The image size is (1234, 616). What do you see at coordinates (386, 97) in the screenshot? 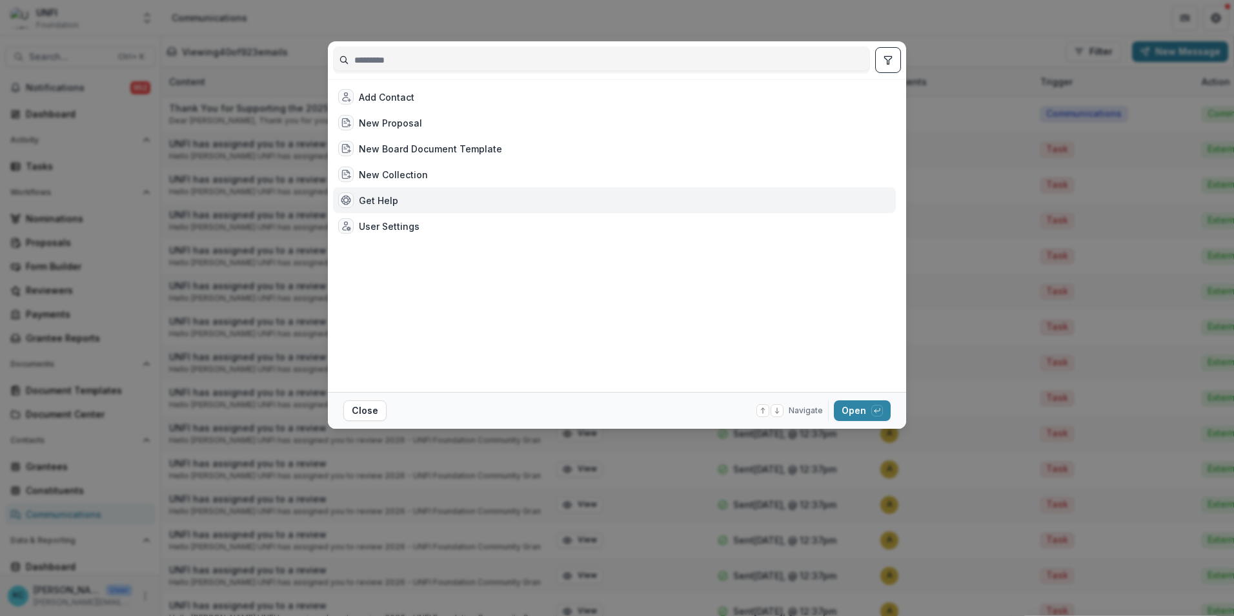
I see `div: Add Contact` at bounding box center [386, 97].